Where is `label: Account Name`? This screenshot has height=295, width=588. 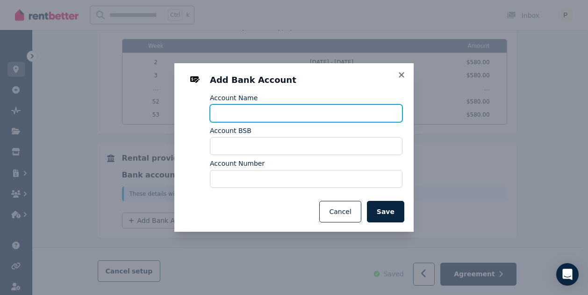
label: Account Name is located at coordinates (234, 98).